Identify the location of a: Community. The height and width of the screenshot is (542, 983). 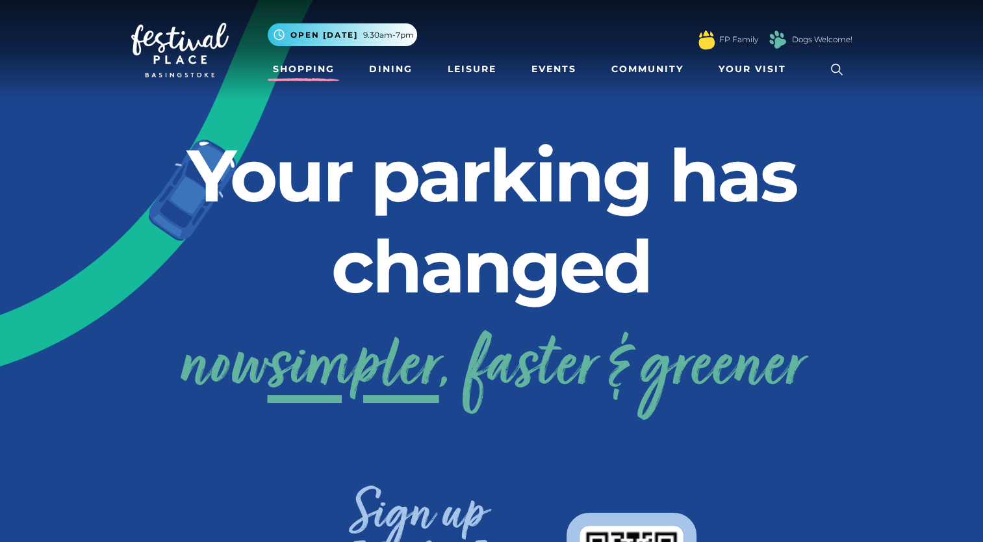
(647, 69).